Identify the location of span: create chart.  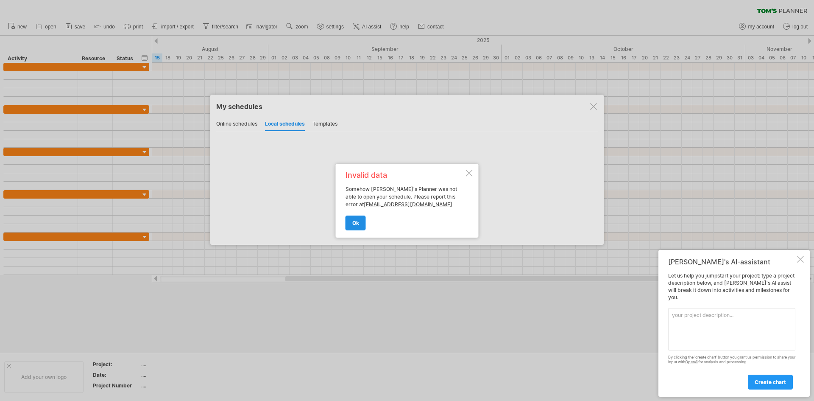
(771, 382).